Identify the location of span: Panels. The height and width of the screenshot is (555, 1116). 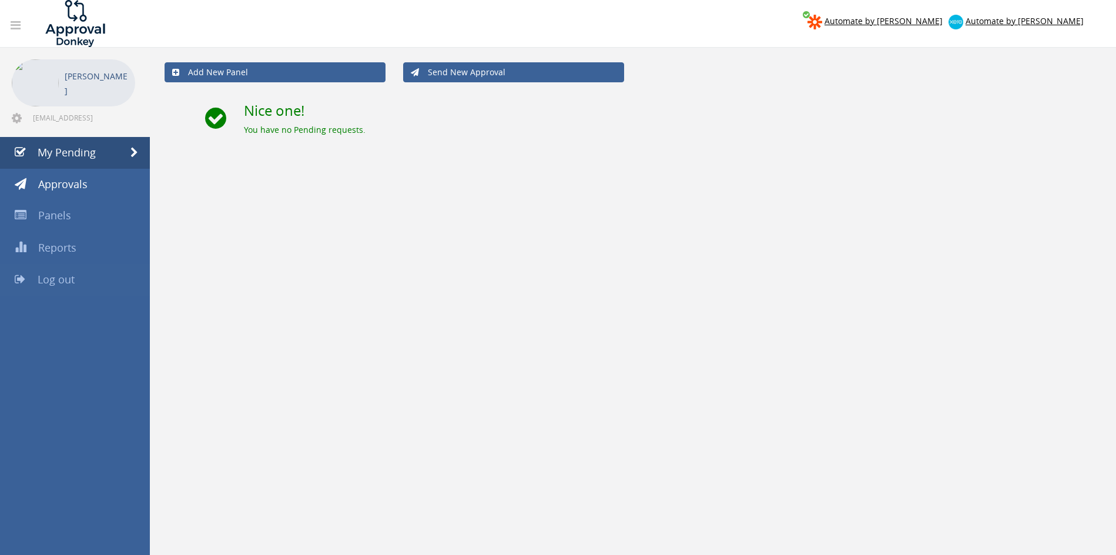
(55, 215).